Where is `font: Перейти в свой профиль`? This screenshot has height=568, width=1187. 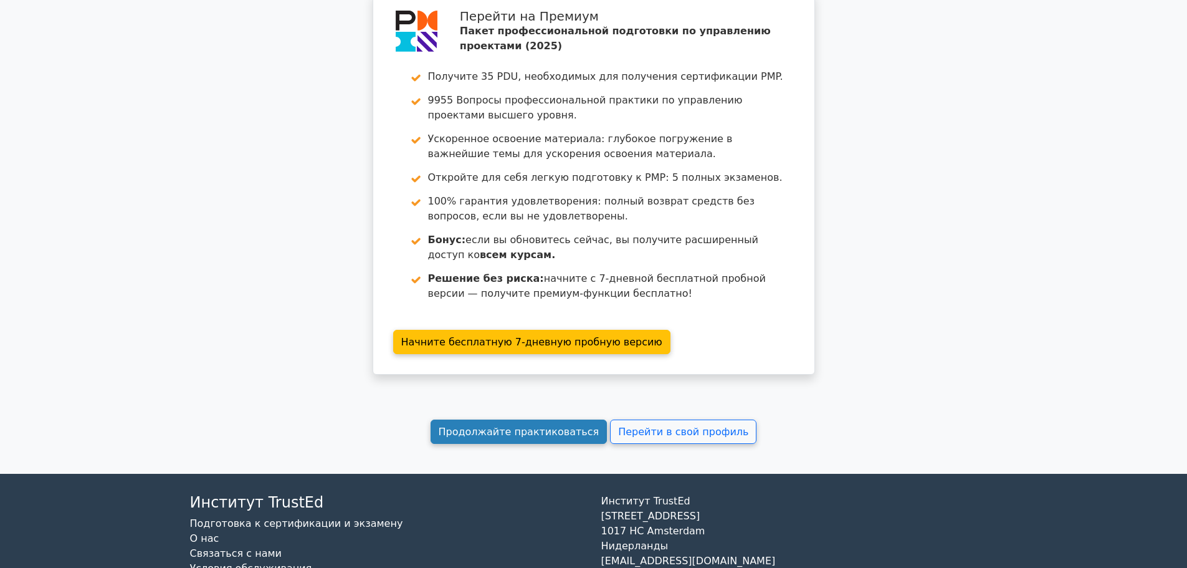 font: Перейти в свой профиль is located at coordinates (683, 431).